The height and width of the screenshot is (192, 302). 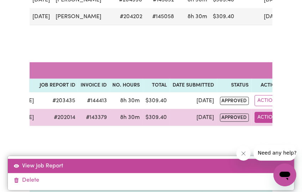 What do you see at coordinates (57, 117) in the screenshot?
I see `td: # 202014` at bounding box center [57, 117].